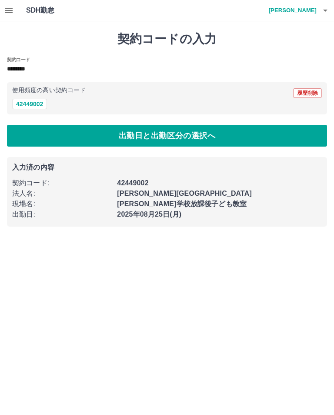 This screenshot has height=415, width=334. I want to click on p: 法人名 :, so click(62, 193).